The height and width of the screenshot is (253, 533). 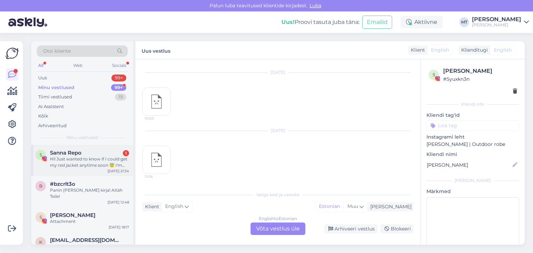 I want to click on div: Klienditugi, so click(x=473, y=50).